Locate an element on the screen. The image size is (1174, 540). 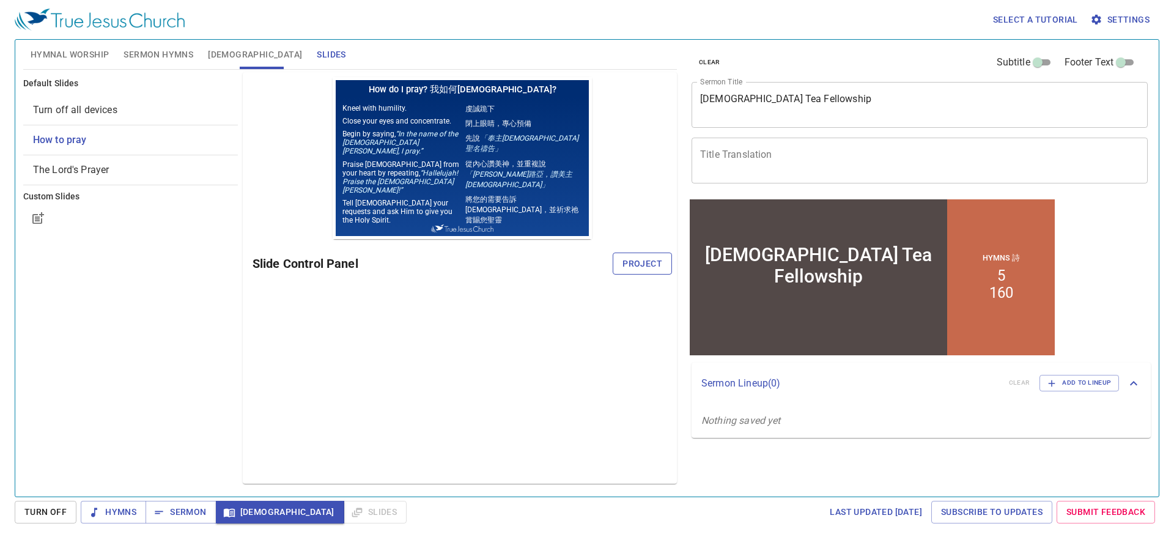
p: Close your eyes and concentrate. is located at coordinates (68, 44).